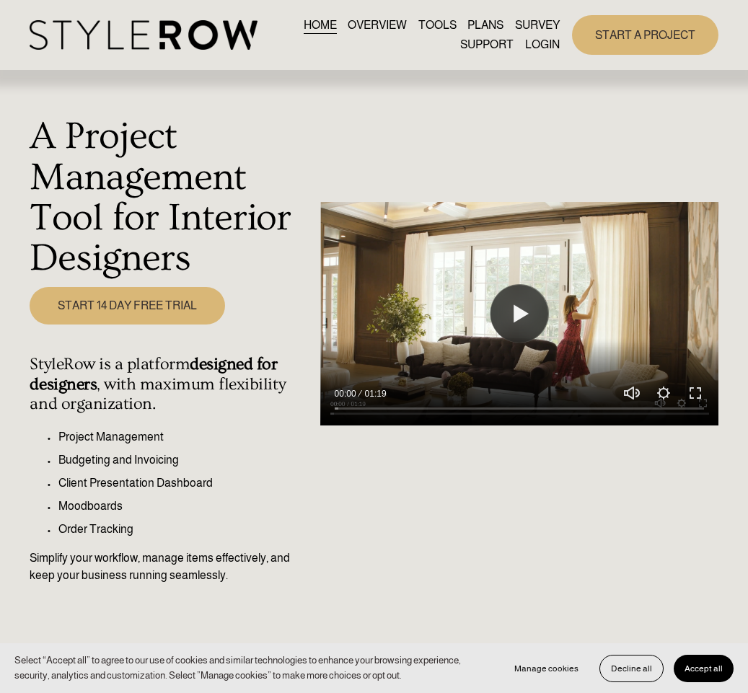  What do you see at coordinates (519, 409) in the screenshot?
I see `input: Seek` at bounding box center [519, 409].